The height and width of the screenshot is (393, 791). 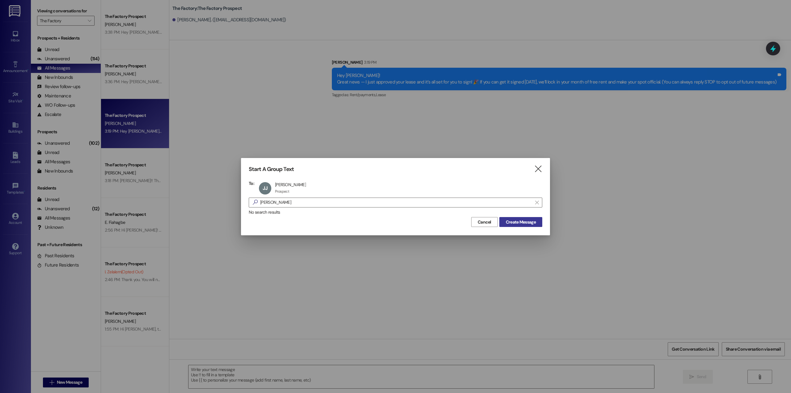 I want to click on span: Create Message, so click(x=521, y=222).